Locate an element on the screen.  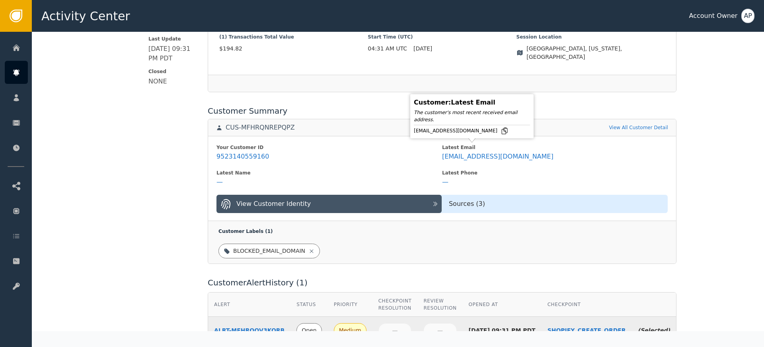
span: 04:31 AM UTC is located at coordinates (387, 49).